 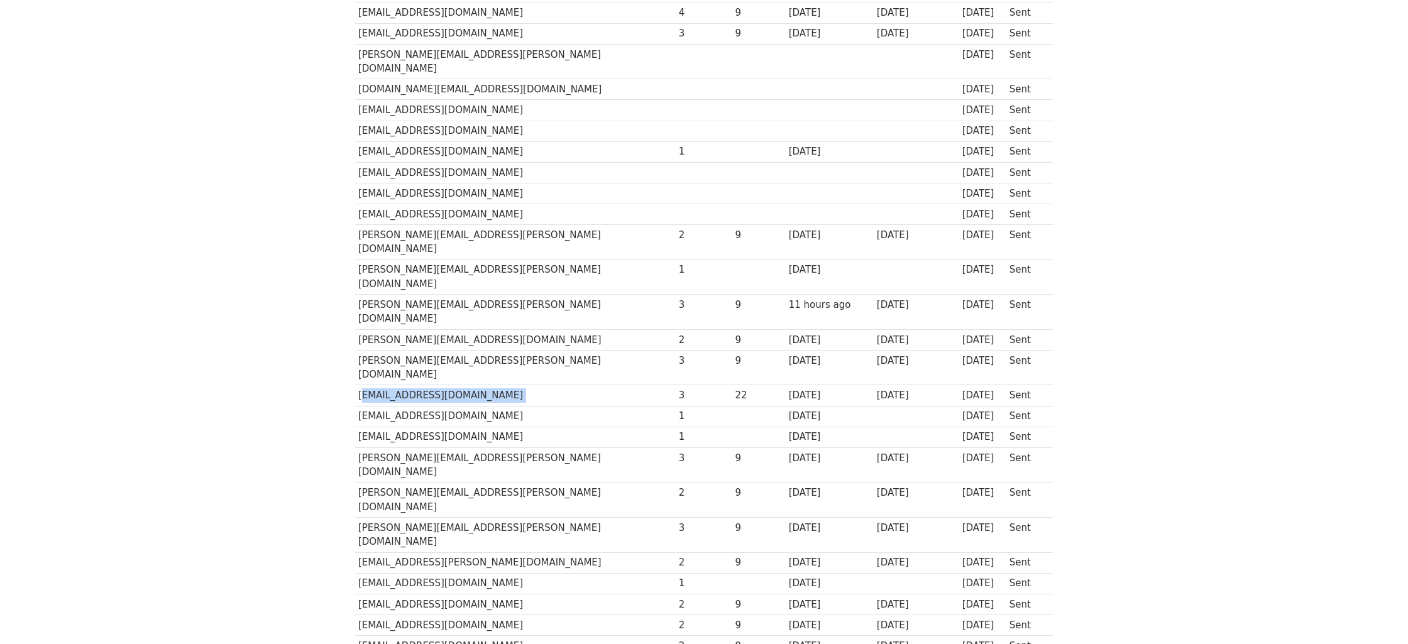 What do you see at coordinates (759, 395) in the screenshot?
I see `div: 22` at bounding box center [759, 395].